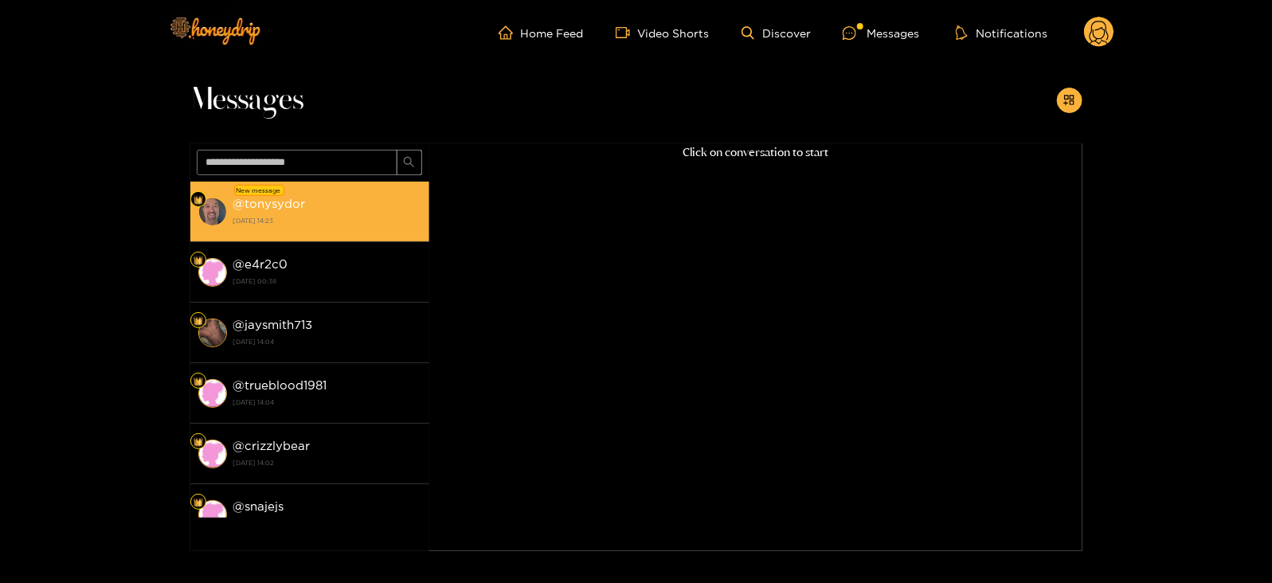 The height and width of the screenshot is (583, 1272). Describe the element at coordinates (756, 152) in the screenshot. I see `p: Click on conversation to start` at that location.